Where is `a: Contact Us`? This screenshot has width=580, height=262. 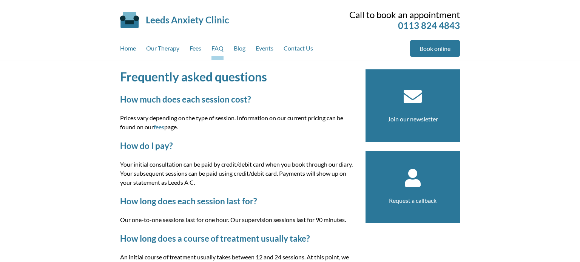
a: Contact Us is located at coordinates (298, 50).